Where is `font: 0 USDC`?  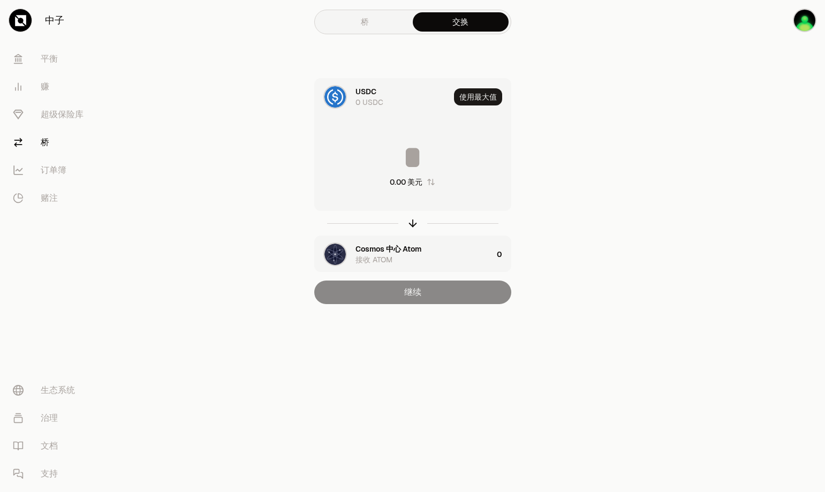 font: 0 USDC is located at coordinates (369, 102).